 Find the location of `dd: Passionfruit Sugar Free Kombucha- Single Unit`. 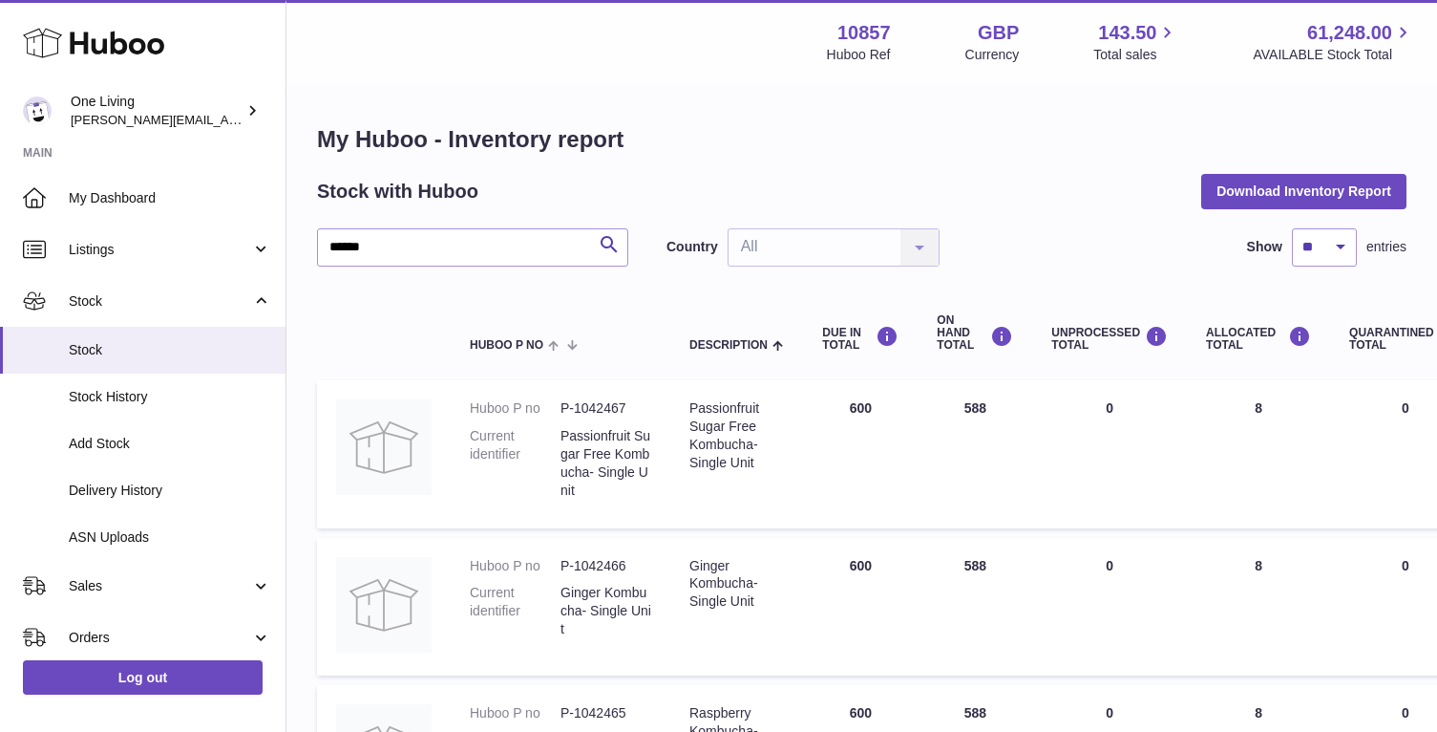

dd: Passionfruit Sugar Free Kombucha- Single Unit is located at coordinates (606, 463).